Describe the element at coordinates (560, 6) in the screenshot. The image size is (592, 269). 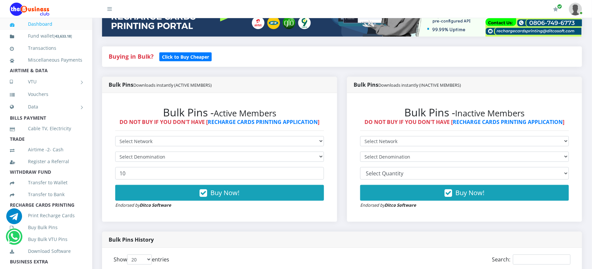
I see `span: Renew/Upgrade Subscription` at that location.